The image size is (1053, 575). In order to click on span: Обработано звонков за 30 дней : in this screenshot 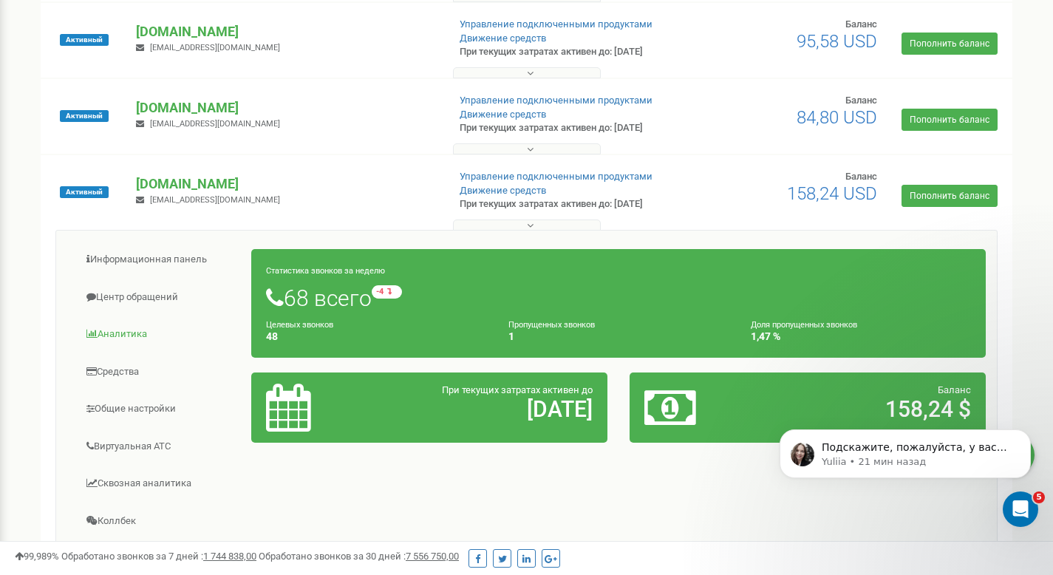, I will do `click(358, 556)`.